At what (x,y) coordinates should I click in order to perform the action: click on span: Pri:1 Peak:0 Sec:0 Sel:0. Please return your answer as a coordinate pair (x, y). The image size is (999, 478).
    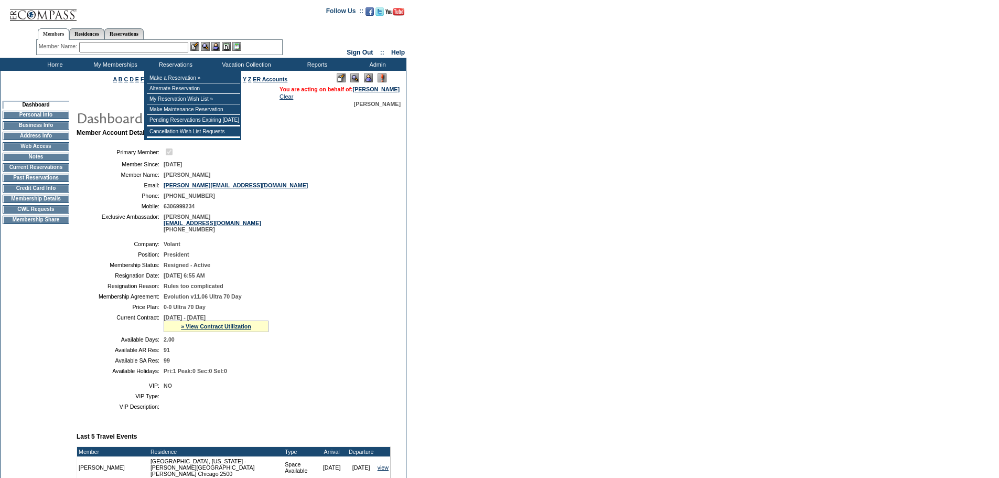
    Looking at the image, I should click on (195, 371).